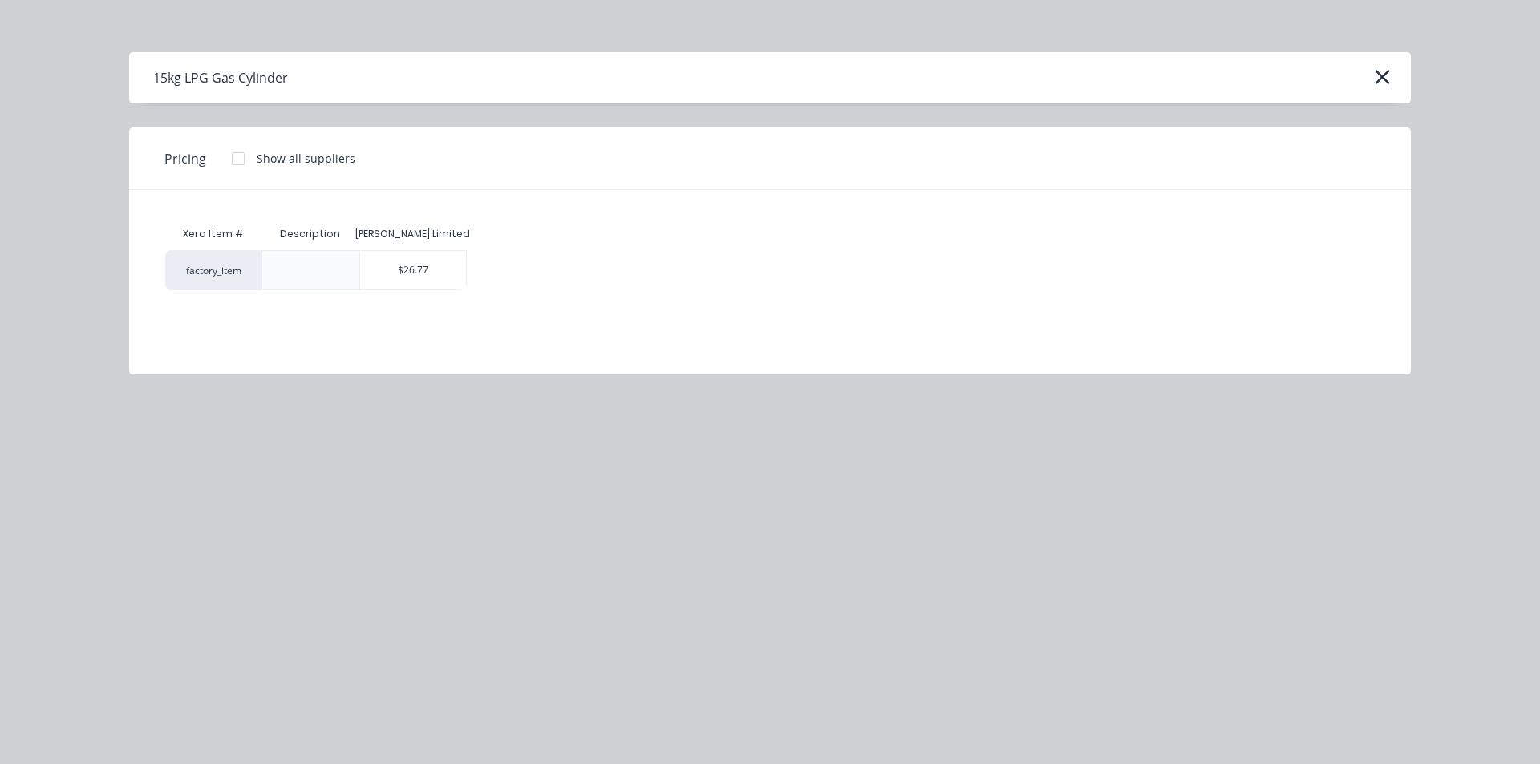  What do you see at coordinates (221, 78) in the screenshot?
I see `div: 15kg LPG Gas Cylinder` at bounding box center [221, 78].